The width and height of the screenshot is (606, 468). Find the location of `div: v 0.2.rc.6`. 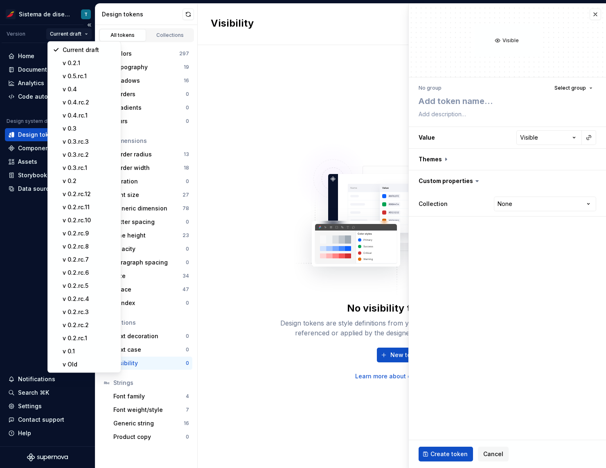

div: v 0.2.rc.6 is located at coordinates (89, 273).